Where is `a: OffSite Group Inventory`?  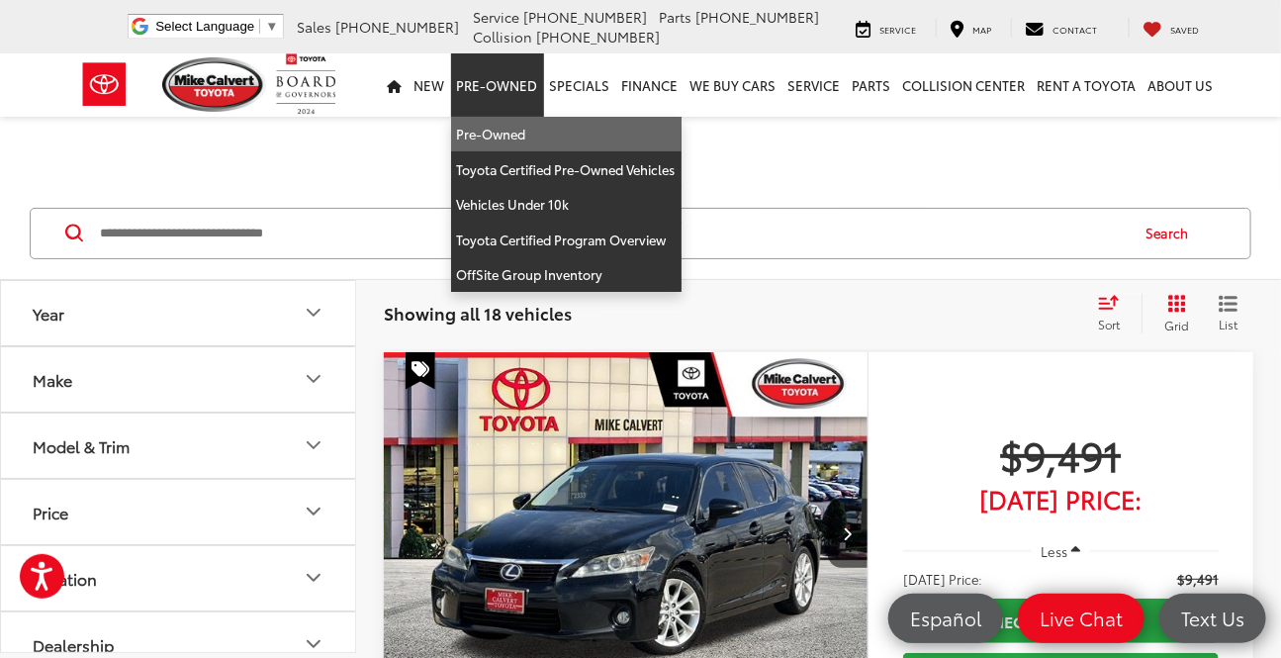 a: OffSite Group Inventory is located at coordinates (566, 274).